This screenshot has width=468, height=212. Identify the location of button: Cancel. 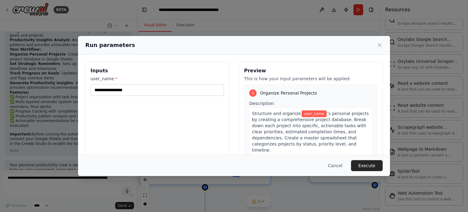
(335, 166).